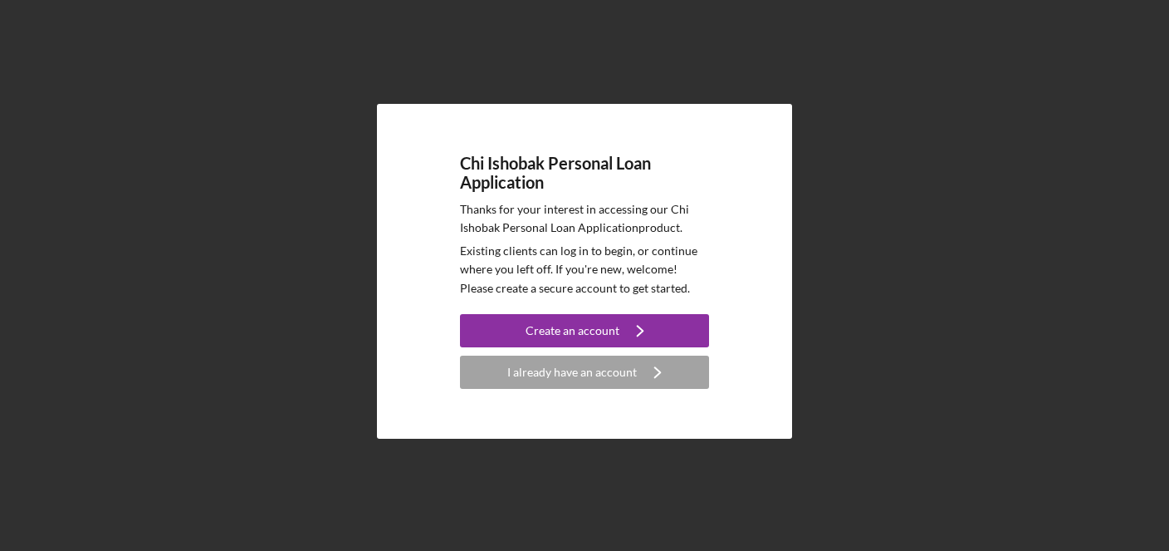 The image size is (1169, 551). Describe the element at coordinates (585, 331) in the screenshot. I see `button: Create an account` at that location.